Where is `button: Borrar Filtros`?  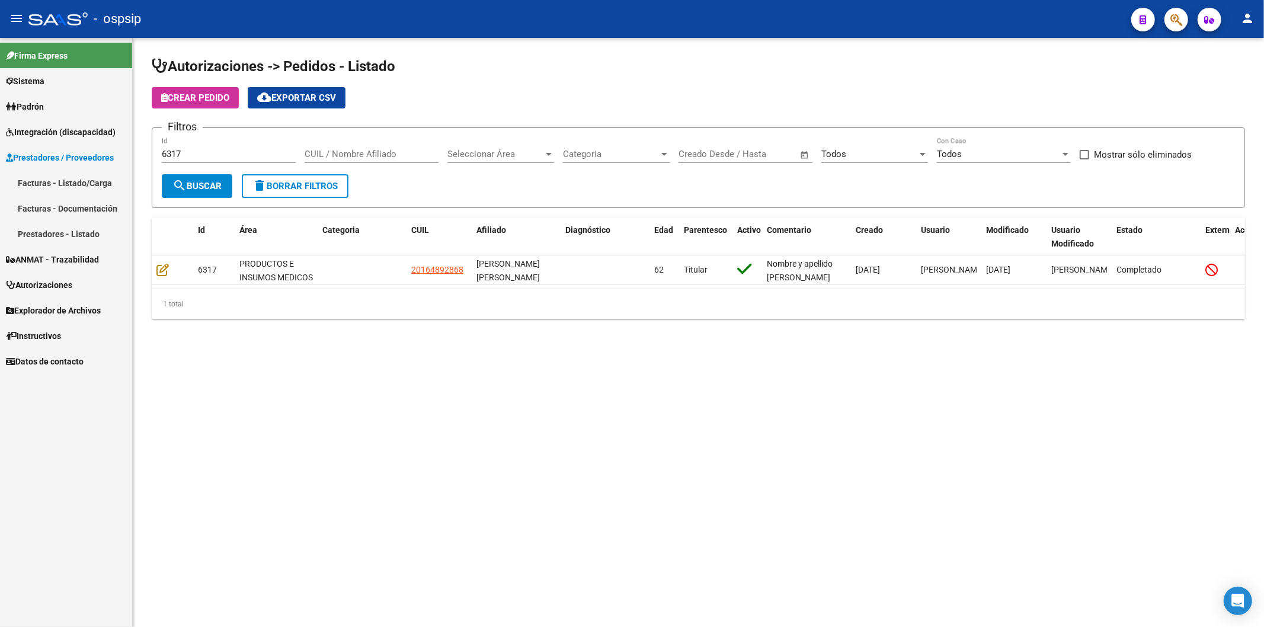
button: Borrar Filtros is located at coordinates (295, 186).